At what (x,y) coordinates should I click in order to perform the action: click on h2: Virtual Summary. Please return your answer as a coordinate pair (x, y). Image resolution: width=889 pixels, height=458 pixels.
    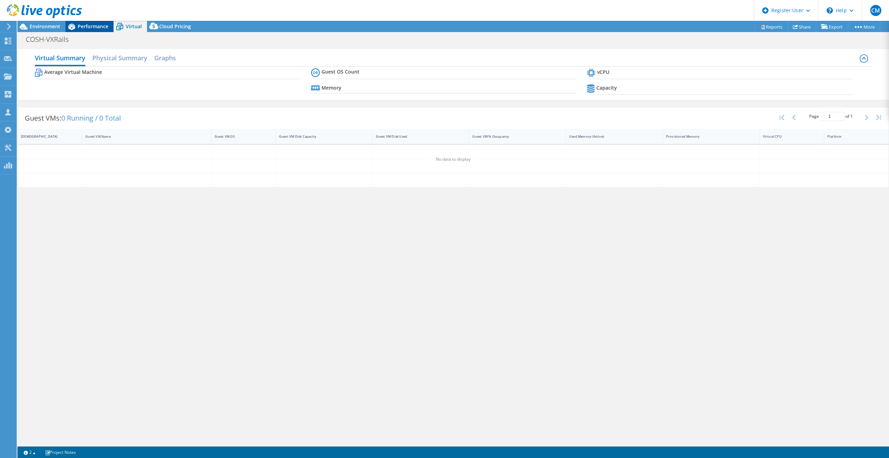
    Looking at the image, I should click on (60, 59).